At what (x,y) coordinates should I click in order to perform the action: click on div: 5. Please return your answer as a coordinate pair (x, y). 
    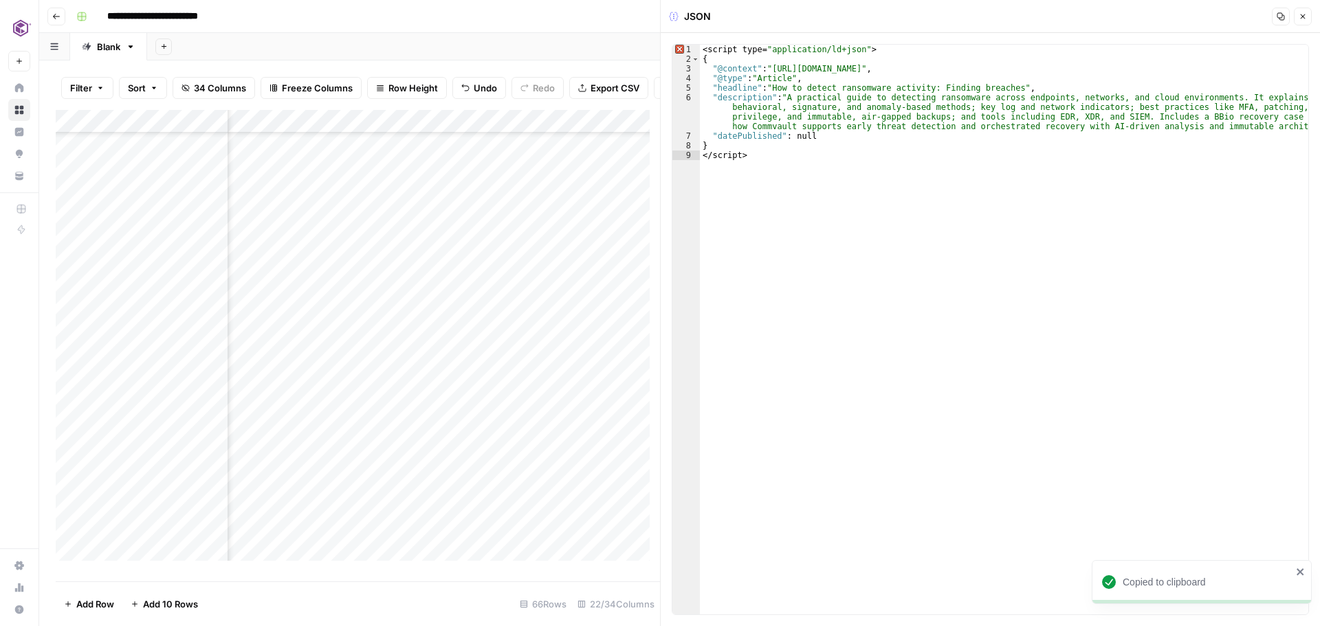
    Looking at the image, I should click on (686, 88).